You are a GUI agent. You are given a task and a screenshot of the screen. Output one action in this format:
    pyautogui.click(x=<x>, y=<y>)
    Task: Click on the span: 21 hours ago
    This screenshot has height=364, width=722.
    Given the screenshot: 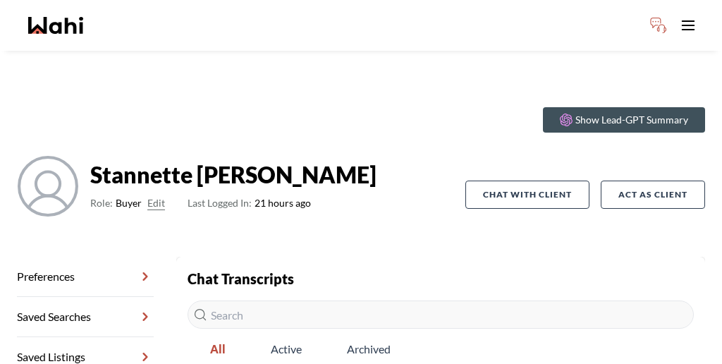 What is the action you would take?
    pyautogui.click(x=249, y=203)
    